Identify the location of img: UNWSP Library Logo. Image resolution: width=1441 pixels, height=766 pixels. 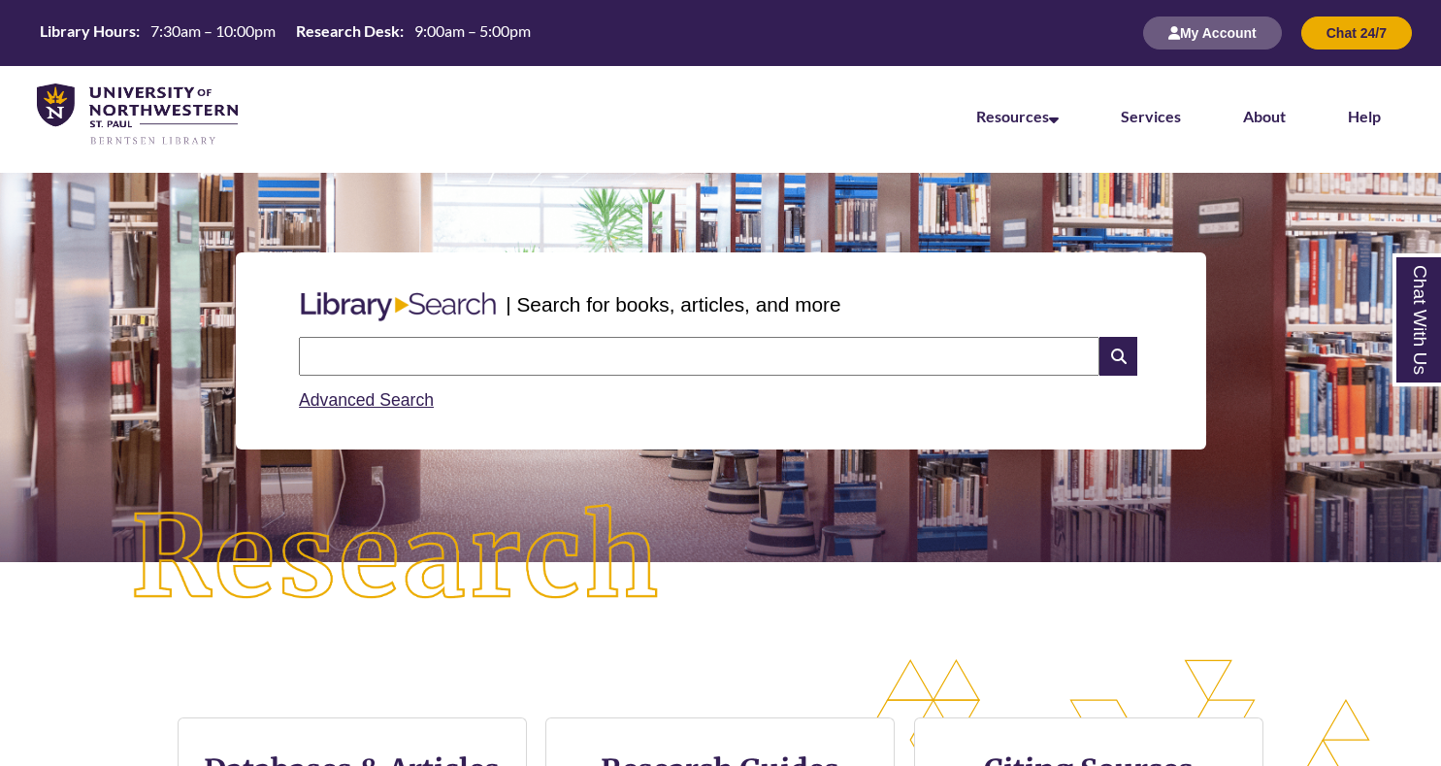
(137, 115).